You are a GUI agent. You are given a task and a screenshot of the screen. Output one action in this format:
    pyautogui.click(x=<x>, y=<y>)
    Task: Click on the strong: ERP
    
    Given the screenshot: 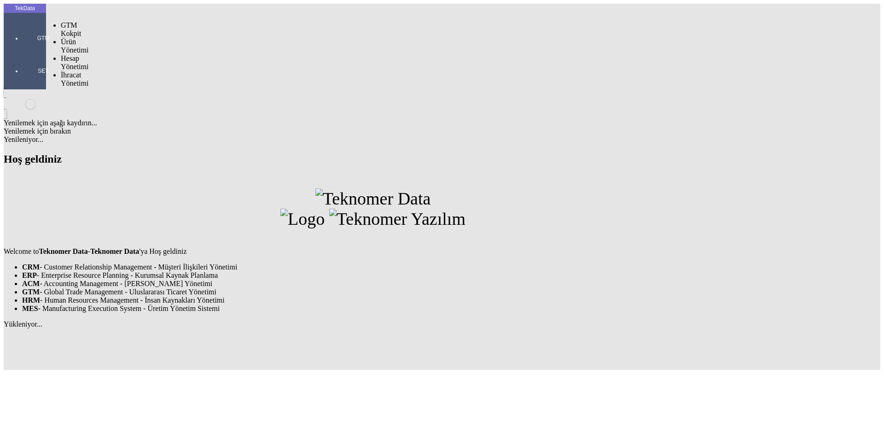 What is the action you would take?
    pyautogui.click(x=29, y=275)
    